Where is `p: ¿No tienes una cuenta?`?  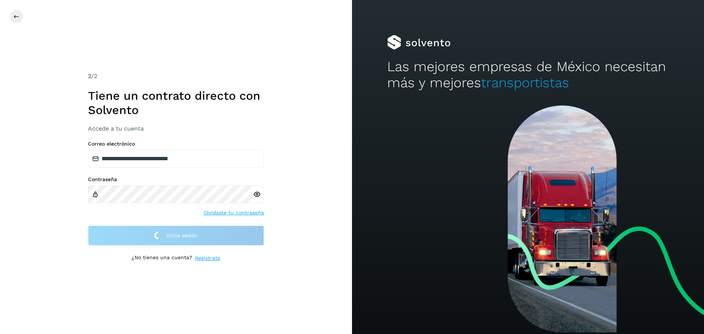
p: ¿No tienes una cuenta? is located at coordinates (162, 258).